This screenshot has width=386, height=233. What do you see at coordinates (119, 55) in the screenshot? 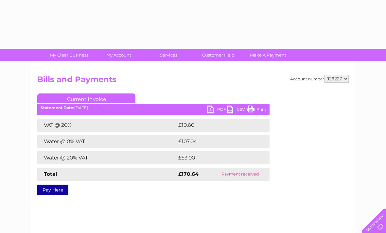
I see `a: My Account` at bounding box center [119, 55].